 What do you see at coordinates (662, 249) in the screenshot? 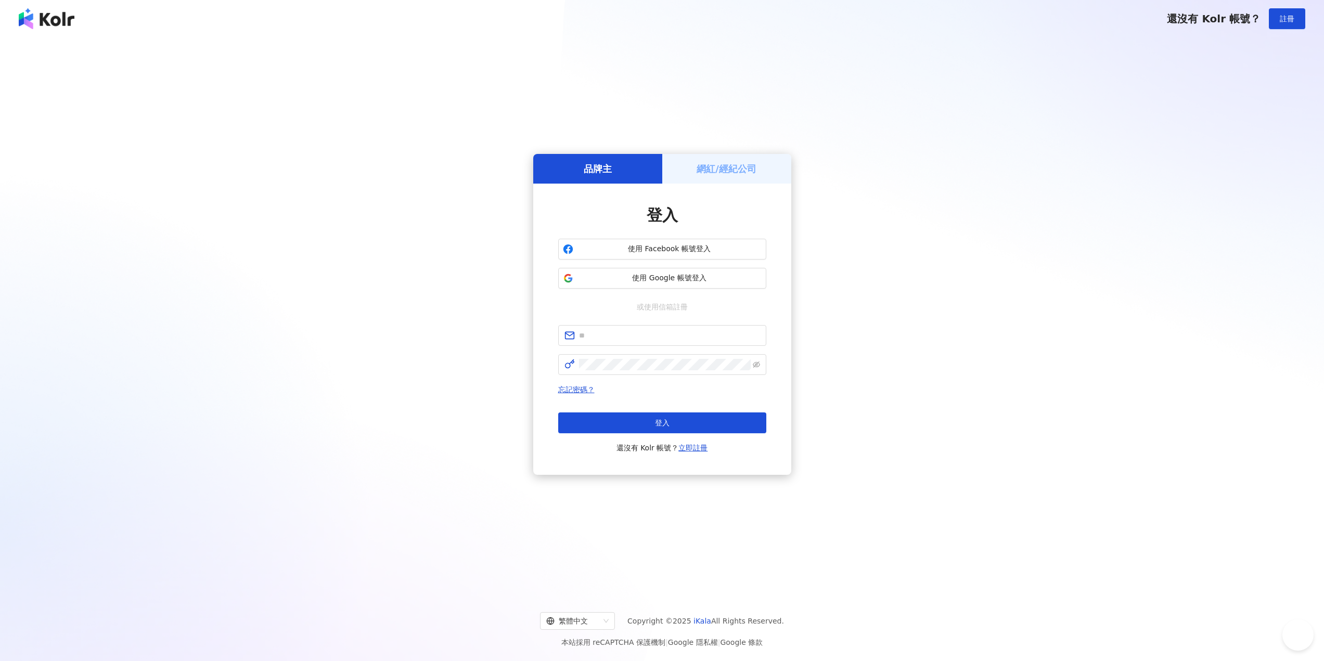
I see `button: 使用 Facebook 帳號登入` at bounding box center [662, 249].